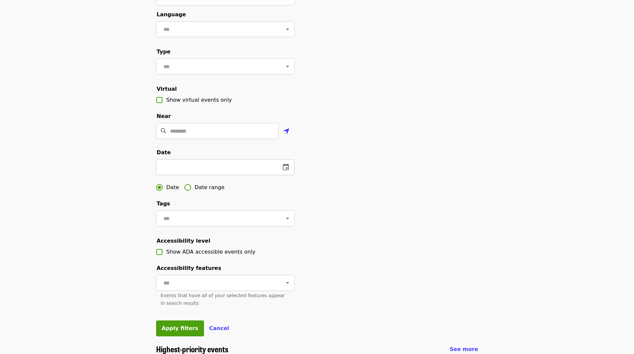 The height and width of the screenshot is (354, 634). I want to click on a: Highest-priority events, so click(192, 349).